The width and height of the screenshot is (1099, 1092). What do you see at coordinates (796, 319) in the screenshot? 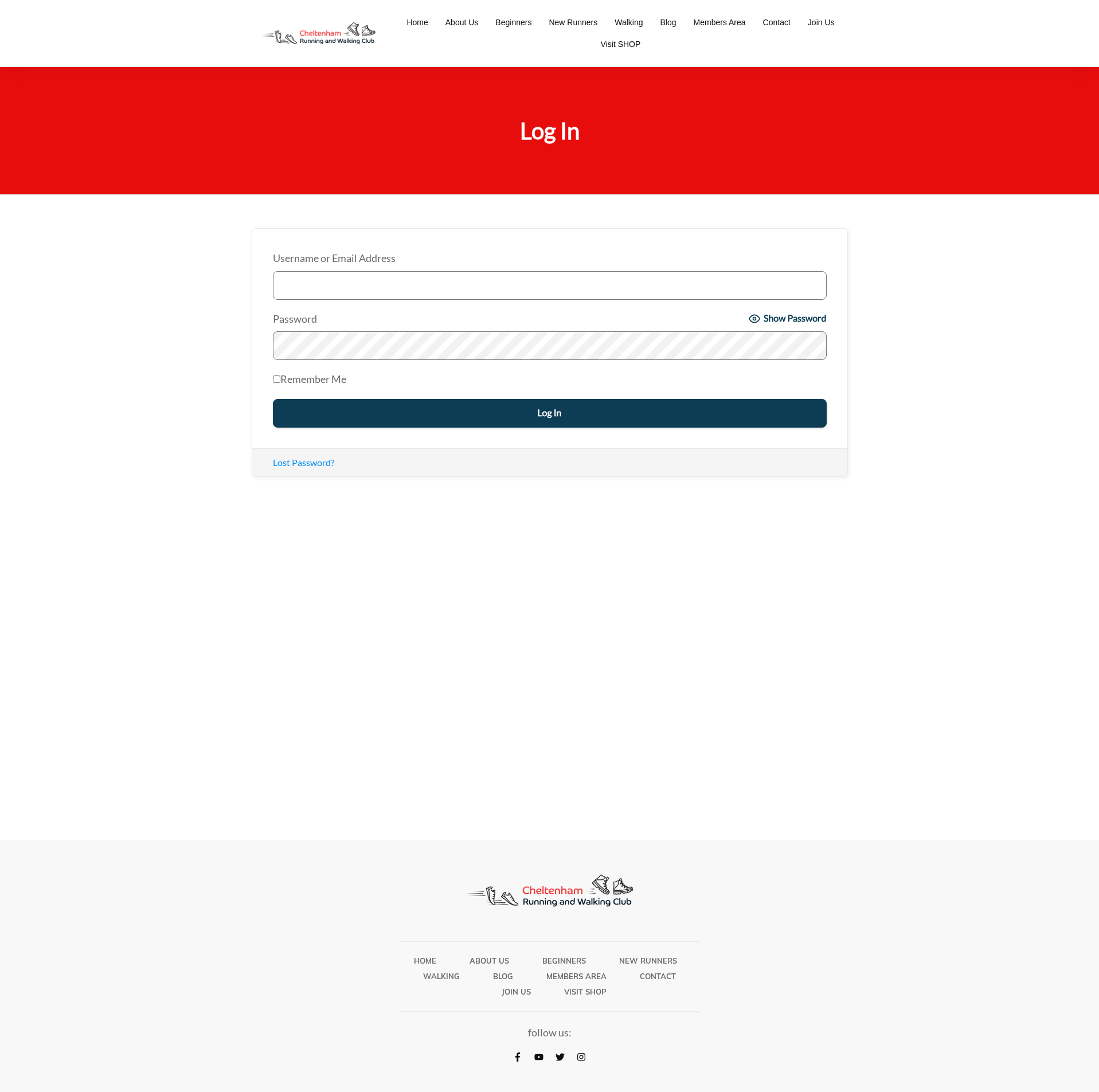
I see `span: Show Password` at bounding box center [796, 319].